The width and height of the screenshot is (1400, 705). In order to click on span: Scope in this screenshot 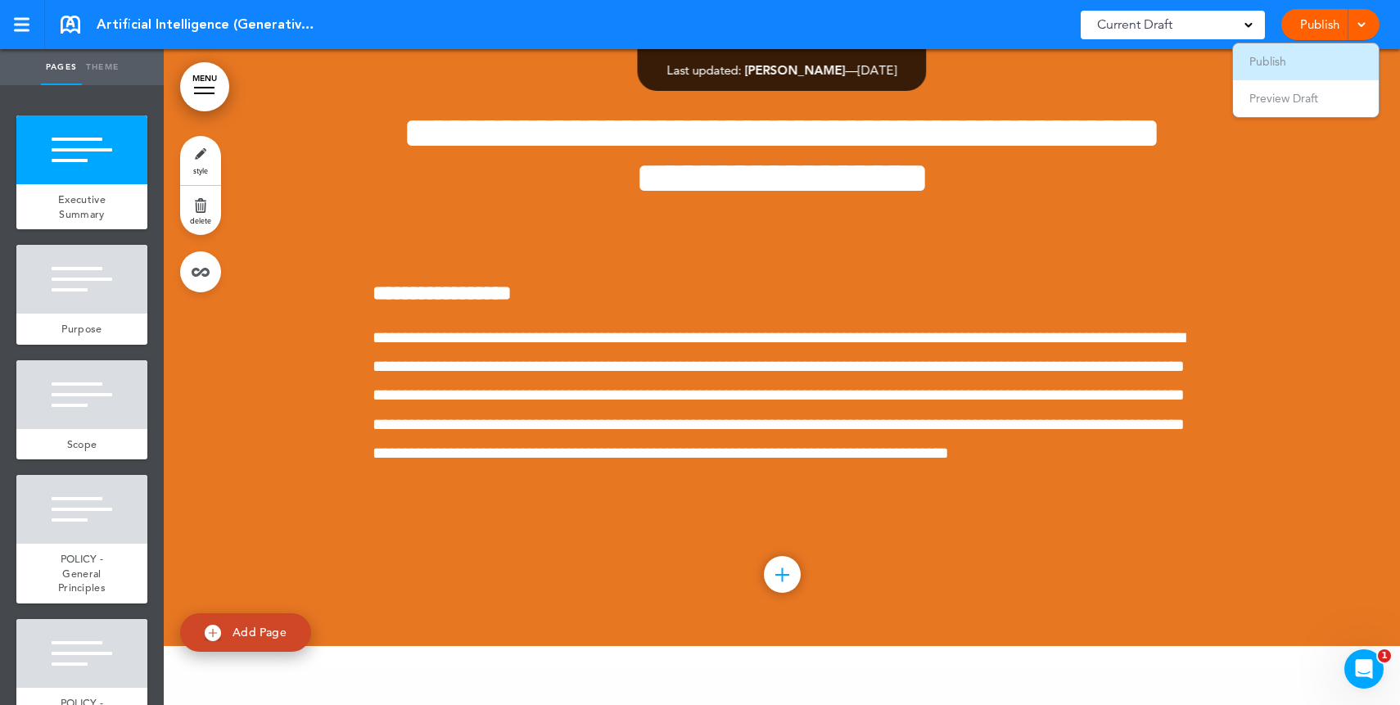, I will do `click(82, 444)`.